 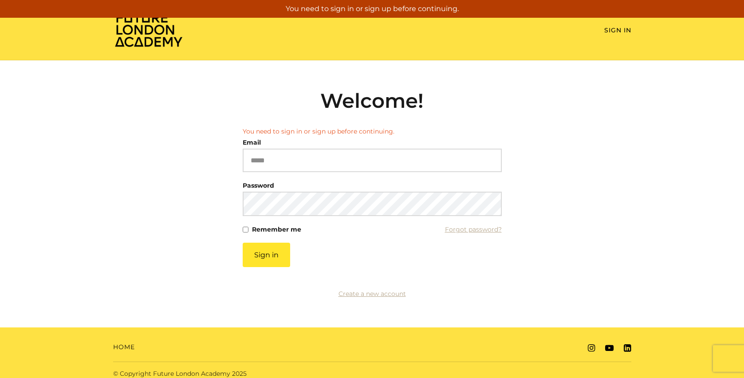 I want to click on button: Sign in, so click(x=266, y=255).